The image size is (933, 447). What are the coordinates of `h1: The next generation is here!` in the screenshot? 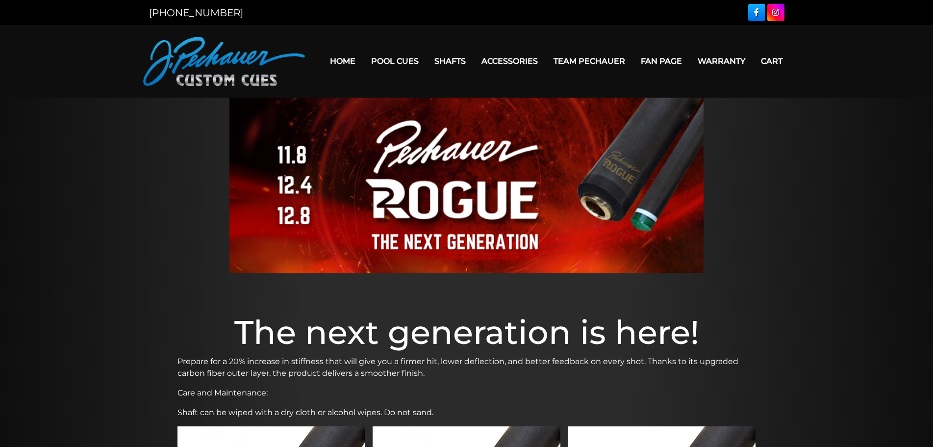 It's located at (467, 332).